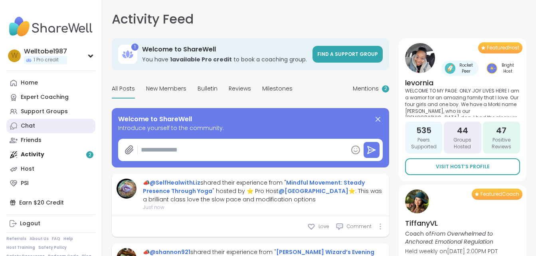 Image resolution: width=536 pixels, height=256 pixels. Describe the element at coordinates (225, 59) in the screenshot. I see `h3: You have to book a coaching group.` at that location.